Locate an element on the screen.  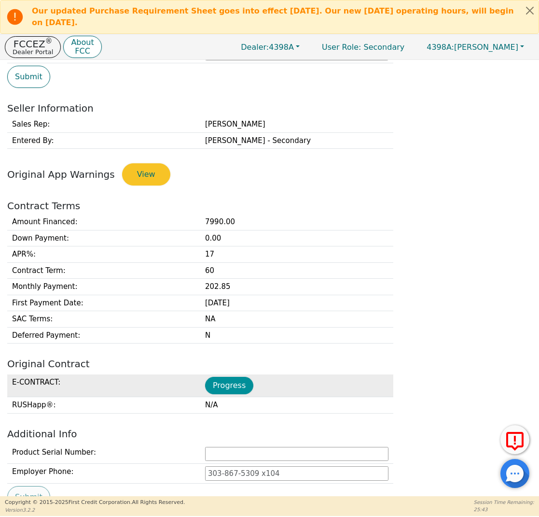
button: AboutFCC is located at coordinates (82, 47).